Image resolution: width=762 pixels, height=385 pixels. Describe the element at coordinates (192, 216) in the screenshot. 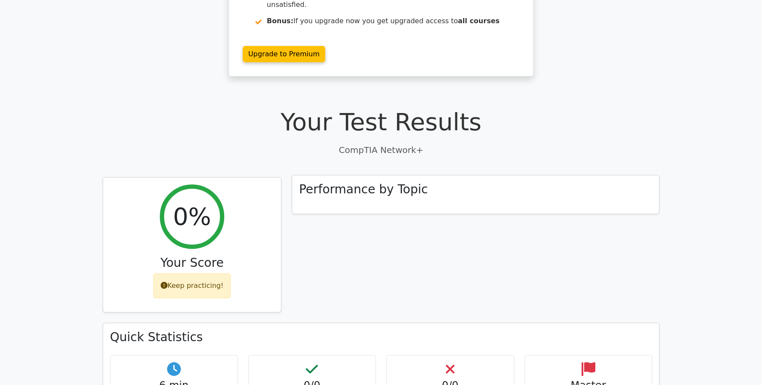

I see `h2: 0%` at that location.